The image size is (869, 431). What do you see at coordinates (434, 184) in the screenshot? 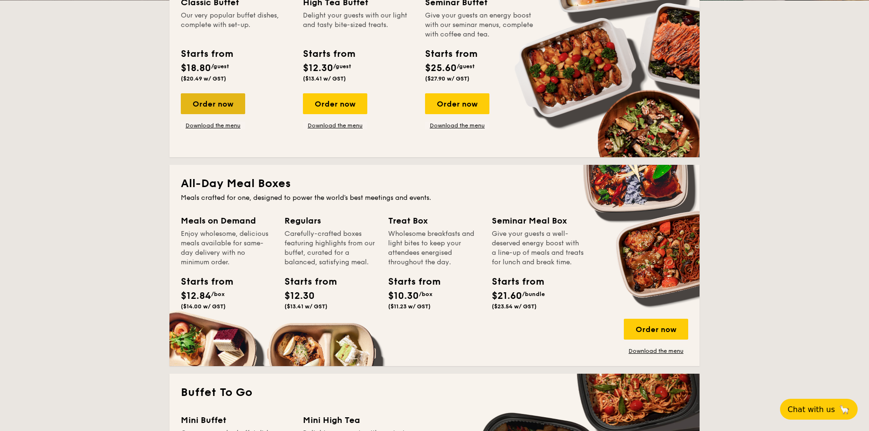
I see `h2: All-Day Meal Boxes` at bounding box center [434, 184].